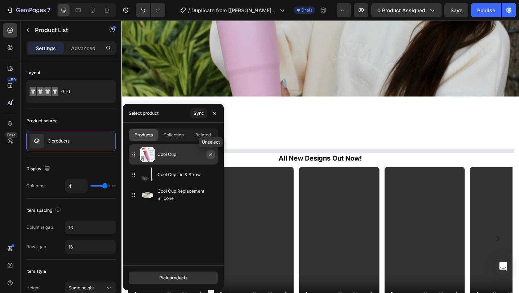 The height and width of the screenshot is (293, 519). Describe the element at coordinates (486, 10) in the screenshot. I see `div: Publish` at that location.